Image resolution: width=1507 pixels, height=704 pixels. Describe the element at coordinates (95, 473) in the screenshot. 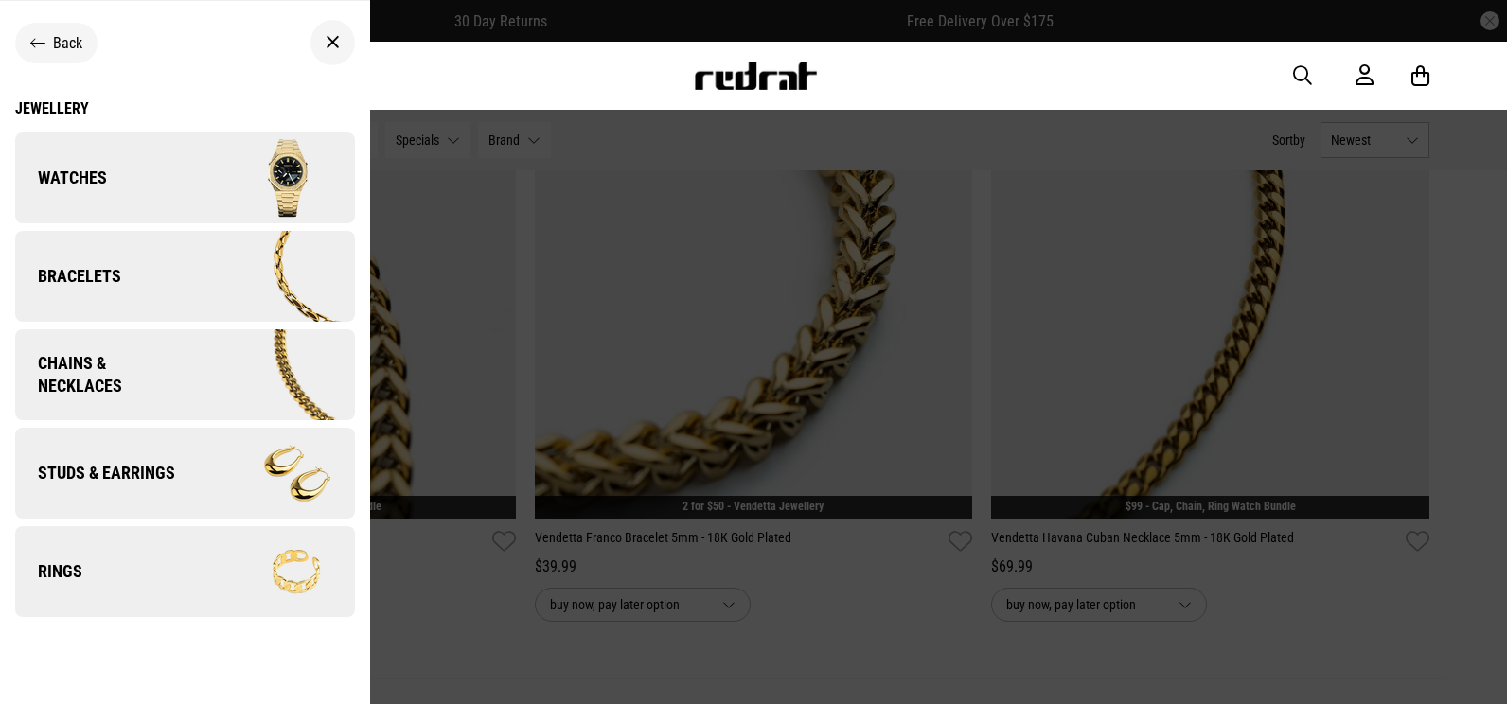

I see `span: Studs & Earrings` at that location.